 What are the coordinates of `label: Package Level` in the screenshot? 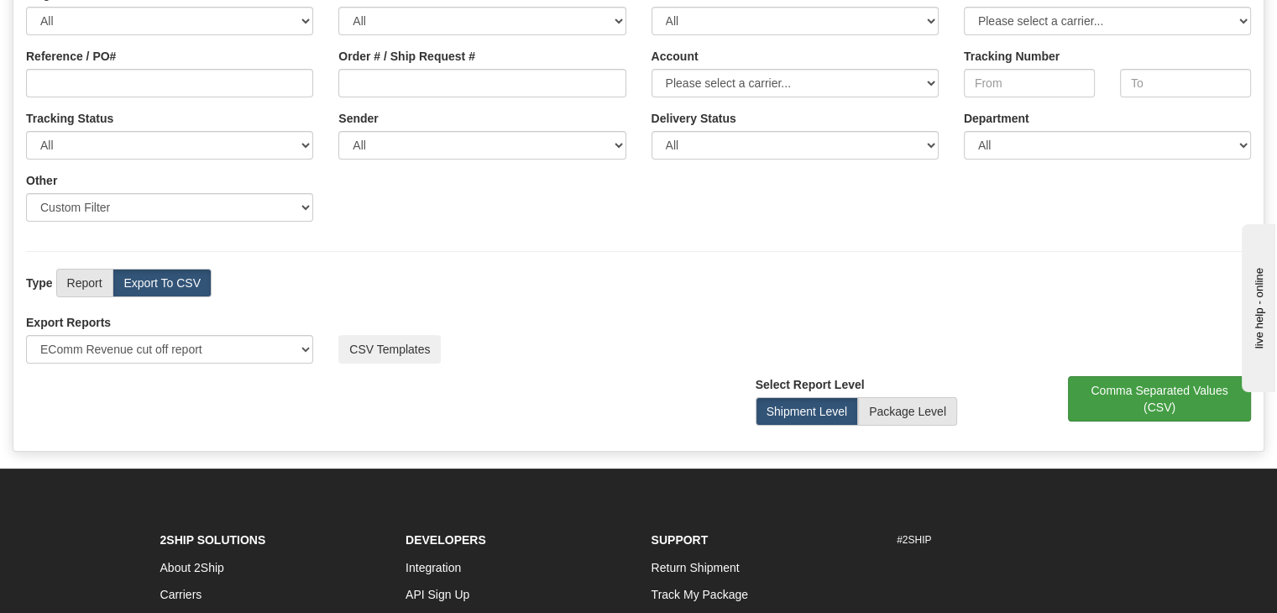 It's located at (908, 411).